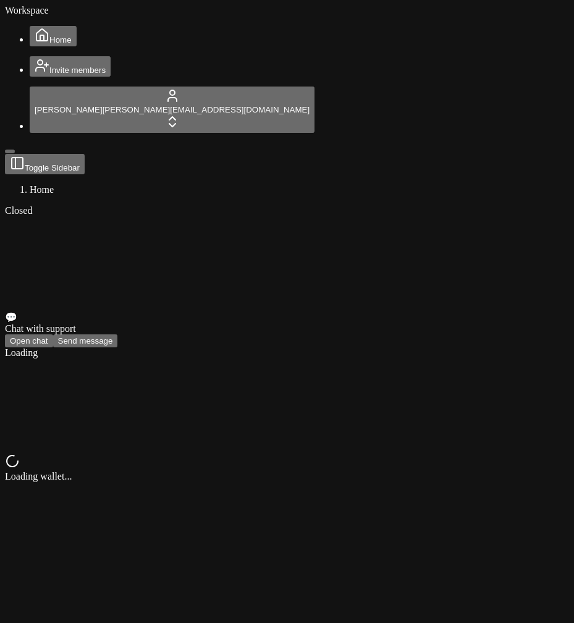 The width and height of the screenshot is (574, 623). What do you see at coordinates (287, 329) in the screenshot?
I see `div: Chat with support` at bounding box center [287, 329].